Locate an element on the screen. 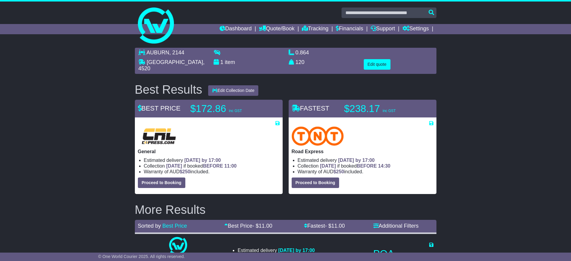 This screenshot has height=261, width=571. span: AUBURN is located at coordinates (158, 53).